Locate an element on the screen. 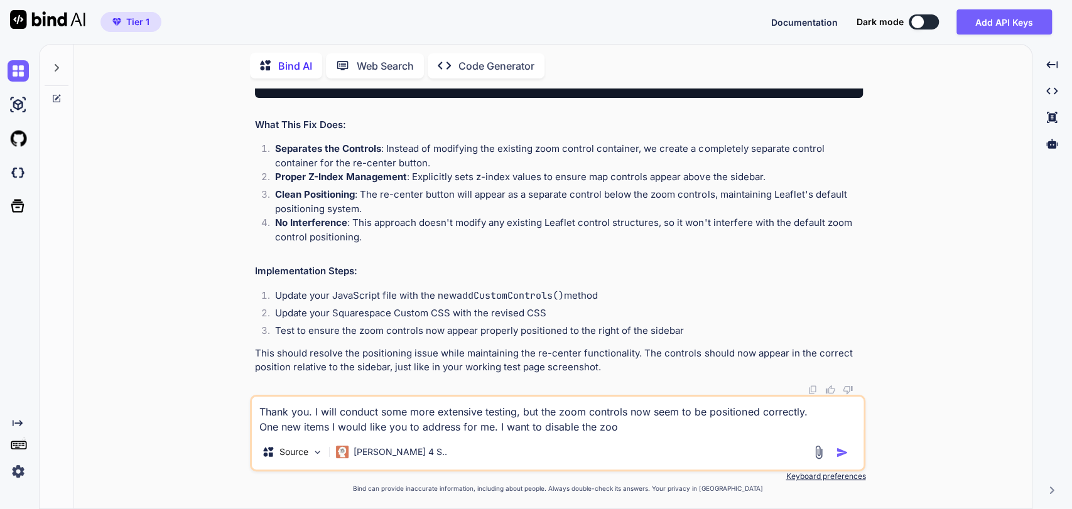 This screenshot has height=509, width=1072. img: chat is located at coordinates (18, 71).